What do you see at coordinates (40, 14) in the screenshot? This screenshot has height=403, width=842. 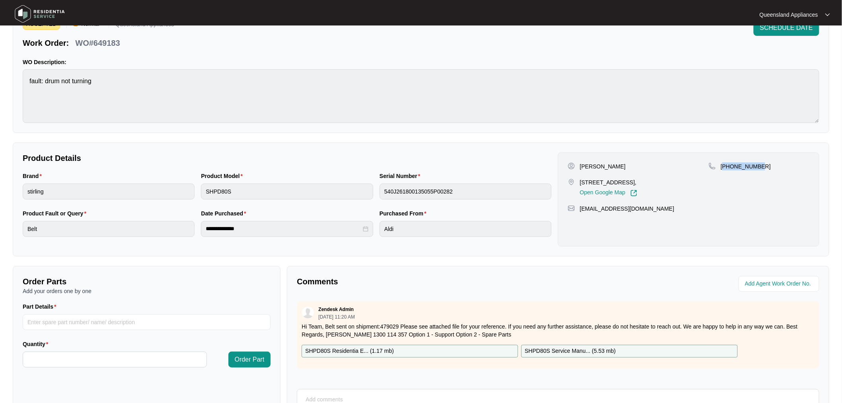 I see `img: residentia service logo` at bounding box center [40, 14].